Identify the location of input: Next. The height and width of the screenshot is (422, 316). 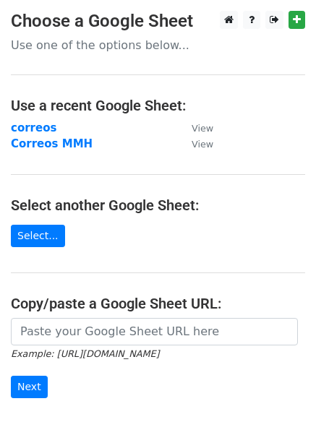
(29, 386).